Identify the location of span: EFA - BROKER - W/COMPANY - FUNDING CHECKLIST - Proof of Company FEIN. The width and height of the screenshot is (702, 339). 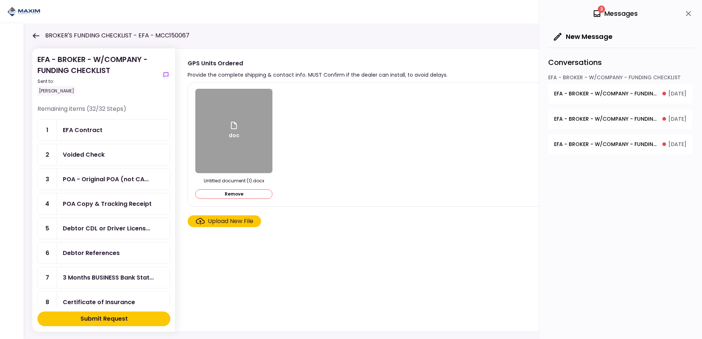
(605, 144).